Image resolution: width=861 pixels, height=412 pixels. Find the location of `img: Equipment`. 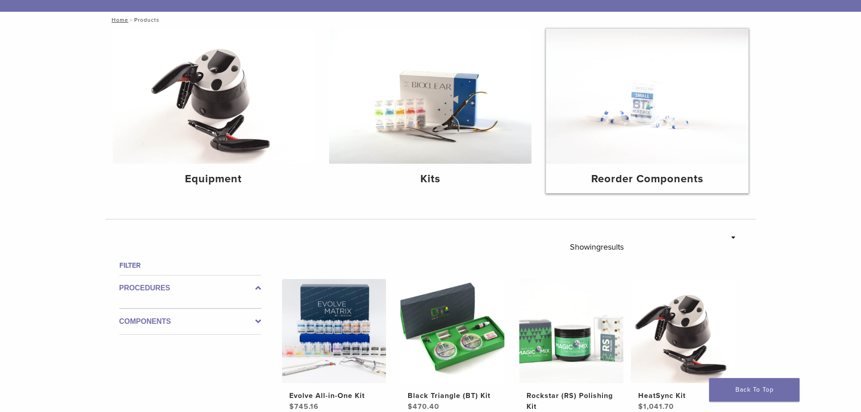

img: Equipment is located at coordinates (214, 96).